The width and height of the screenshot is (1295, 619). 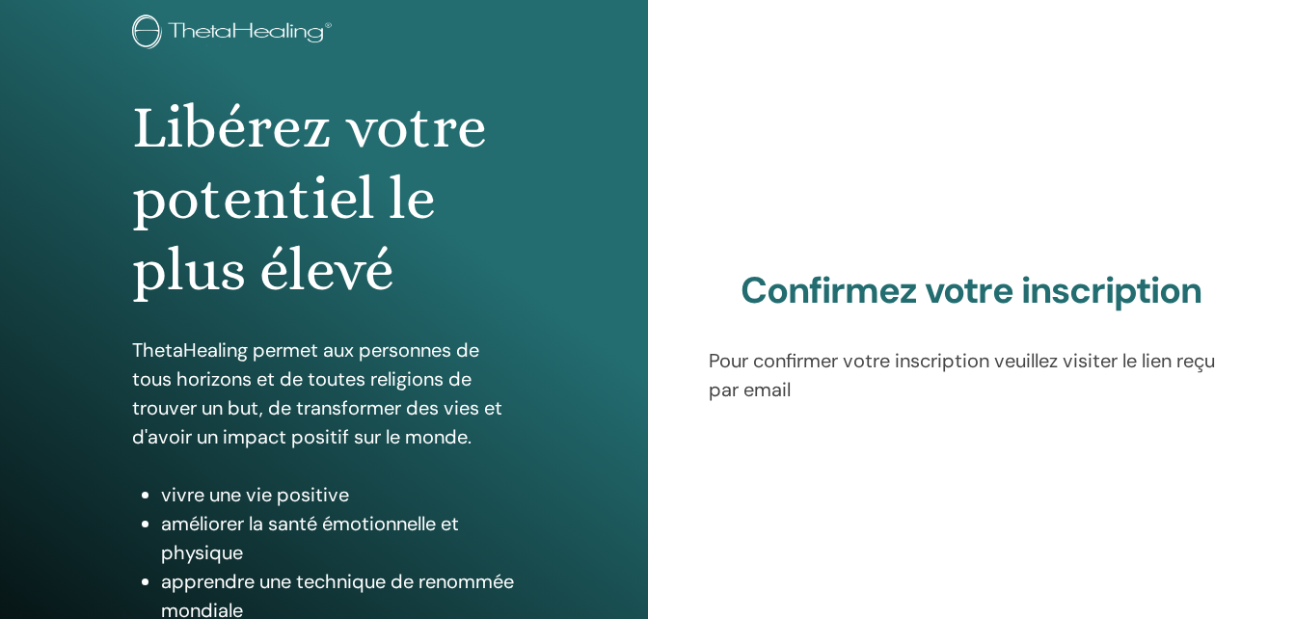 What do you see at coordinates (338, 495) in the screenshot?
I see `li: vivre une vie positive` at bounding box center [338, 495].